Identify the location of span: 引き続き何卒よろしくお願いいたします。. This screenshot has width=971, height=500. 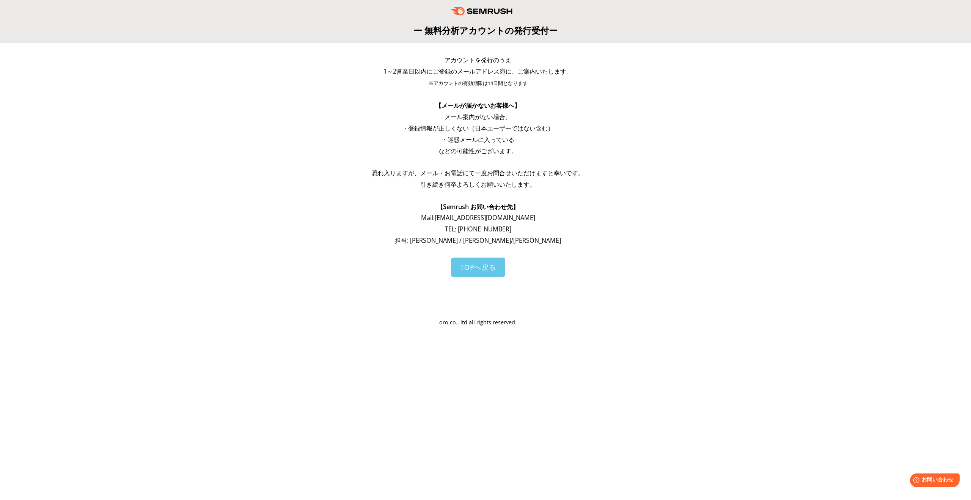
(478, 184).